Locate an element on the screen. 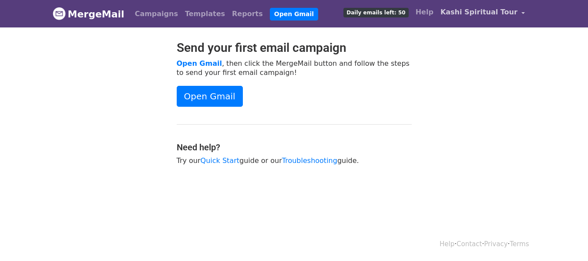  img: MergeMail logo is located at coordinates (59, 13).